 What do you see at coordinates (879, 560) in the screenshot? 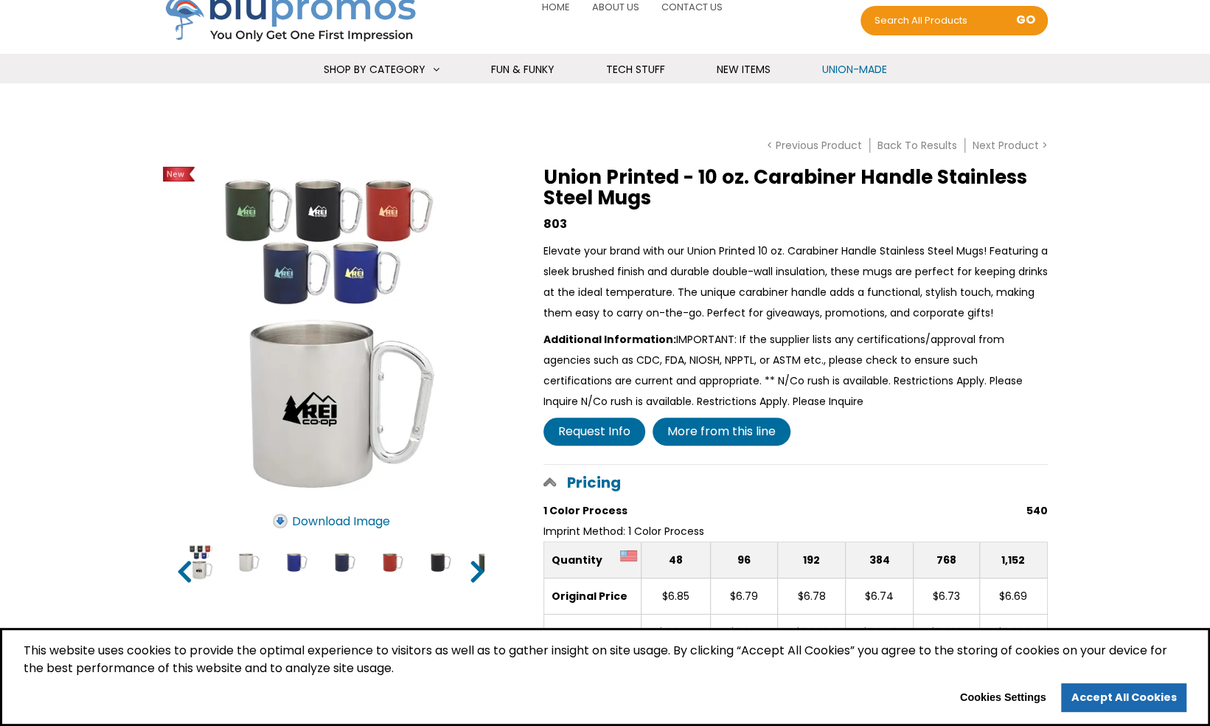
I see `th: 384` at bounding box center [879, 560].